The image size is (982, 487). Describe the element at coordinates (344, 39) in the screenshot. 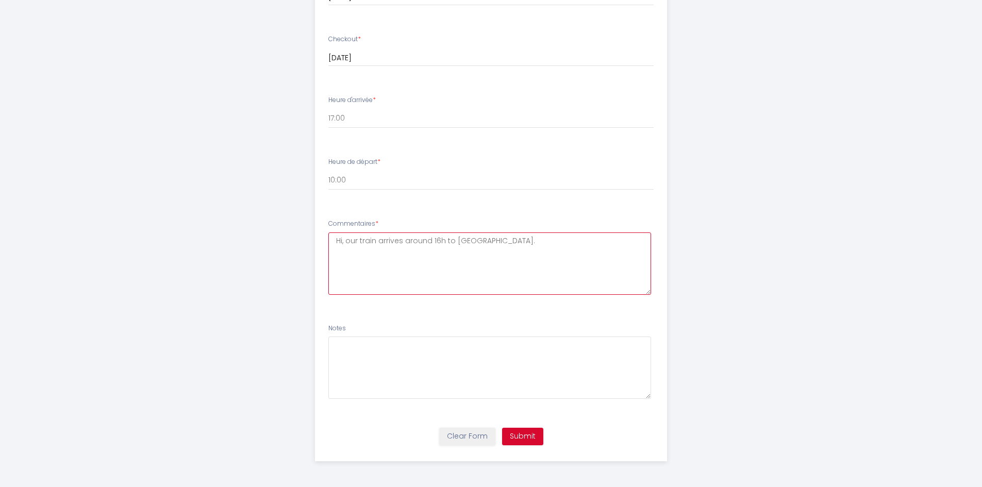

I see `label: Checkout` at that location.